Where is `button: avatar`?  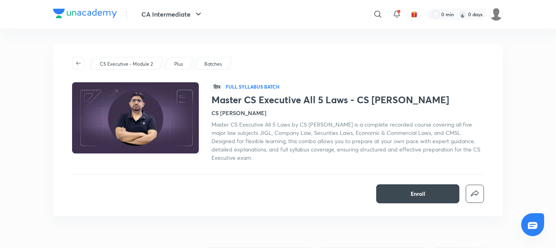 button: avatar is located at coordinates (414, 14).